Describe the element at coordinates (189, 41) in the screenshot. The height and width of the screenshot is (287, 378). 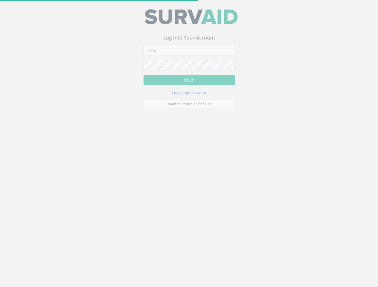
I see `h3: Log Into Your Account` at that location.